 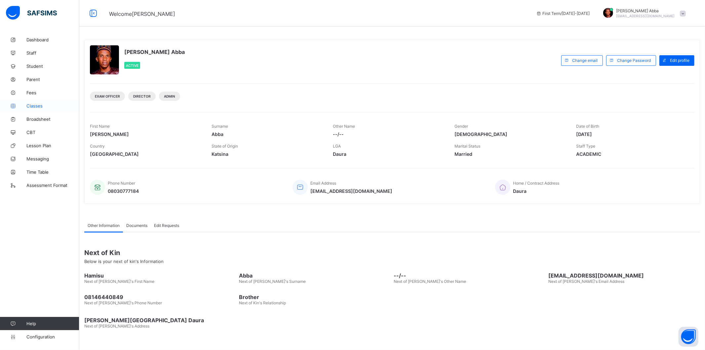 I want to click on span: LGA, so click(x=337, y=146).